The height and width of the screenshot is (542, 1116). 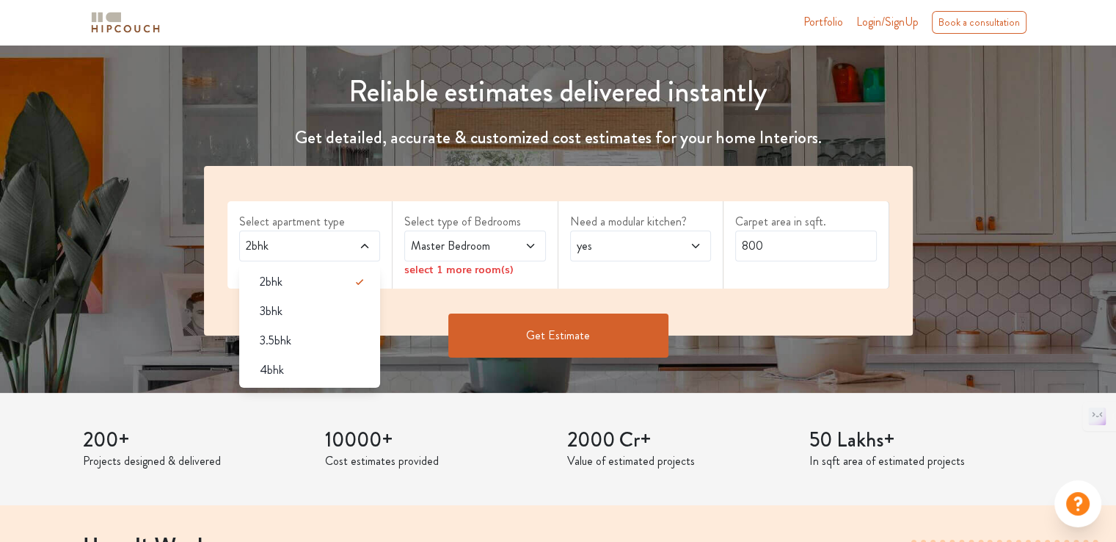 What do you see at coordinates (126, 22) in the screenshot?
I see `img: logo-horizontal.svg` at bounding box center [126, 22].